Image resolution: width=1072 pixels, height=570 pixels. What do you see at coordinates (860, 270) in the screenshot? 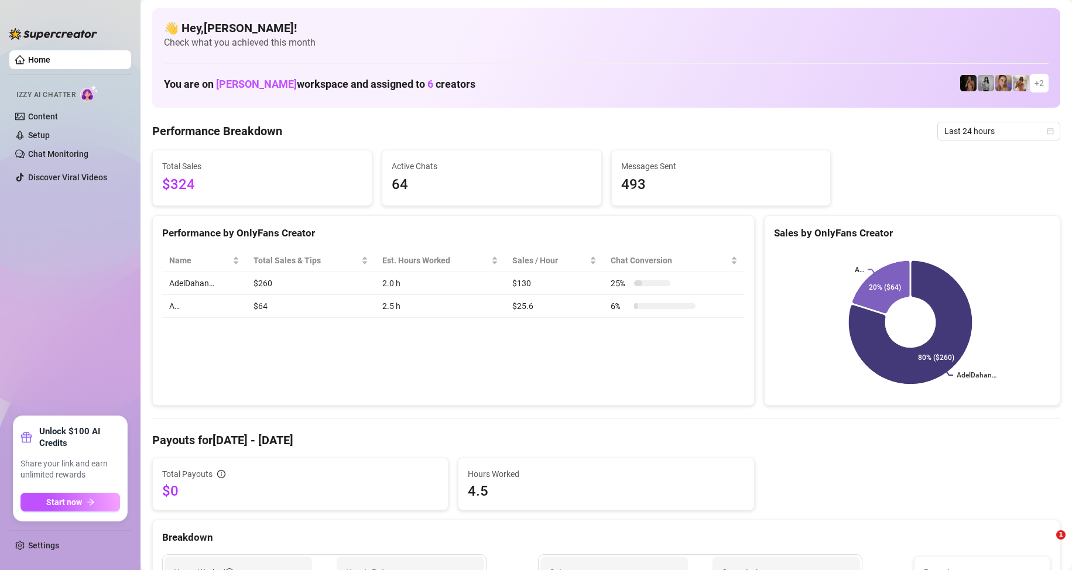
I see `text: A…` at bounding box center [860, 270].